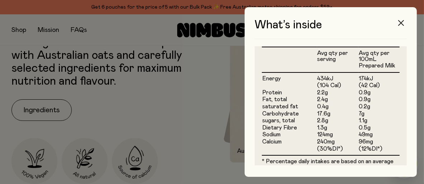 This screenshot has height=184, width=424. What do you see at coordinates (338, 100) in the screenshot?
I see `td: 2.4g` at bounding box center [338, 100].